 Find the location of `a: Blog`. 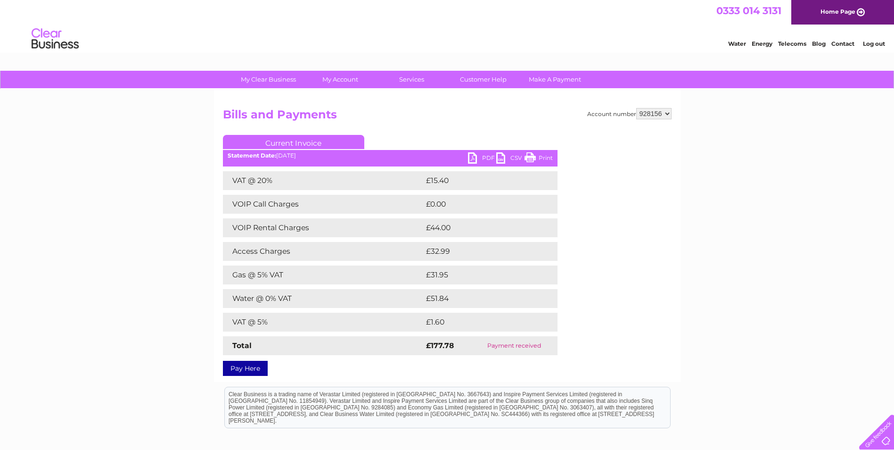

a: Blog is located at coordinates (819, 43).